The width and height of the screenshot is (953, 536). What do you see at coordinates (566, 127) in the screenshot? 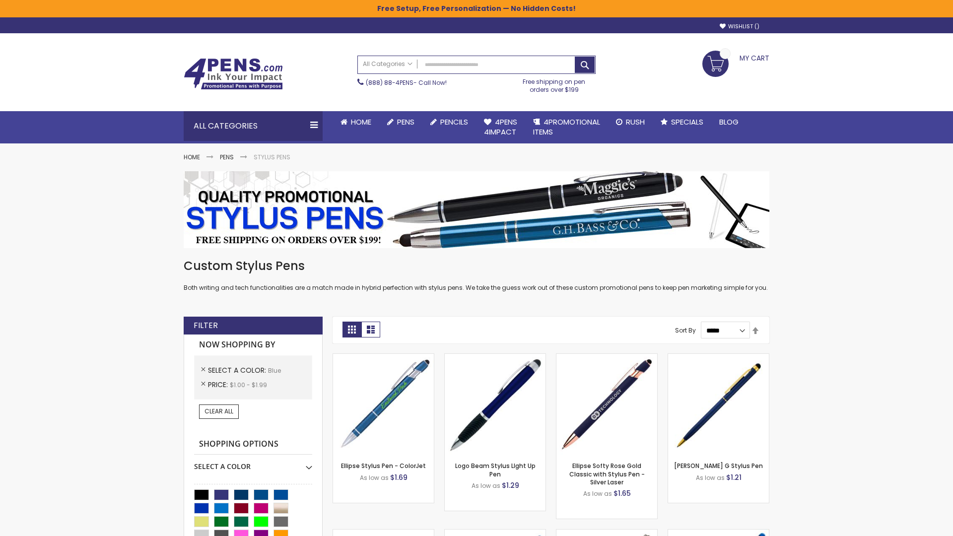
I see `a: 4PROMOTIONALITEMS` at bounding box center [566, 127].